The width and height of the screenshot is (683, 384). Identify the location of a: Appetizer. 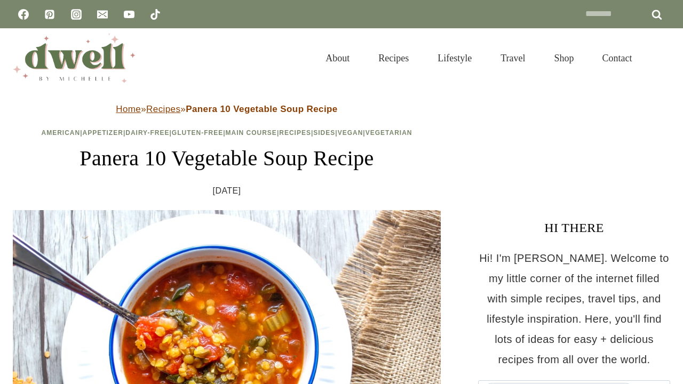
(103, 133).